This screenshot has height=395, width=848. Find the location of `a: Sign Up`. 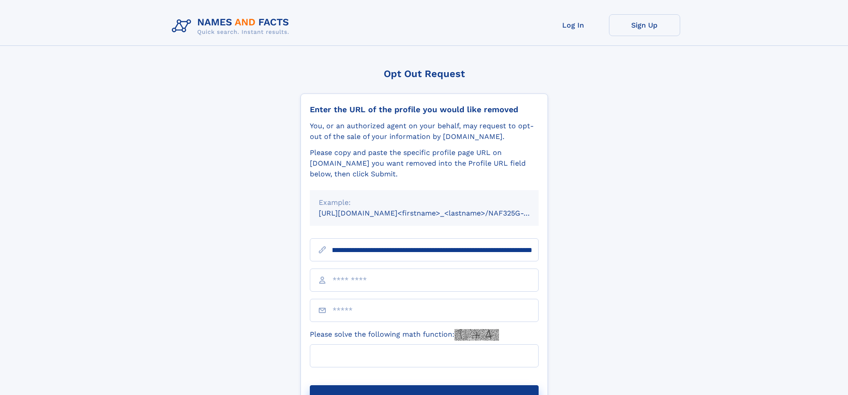

a: Sign Up is located at coordinates (644, 25).